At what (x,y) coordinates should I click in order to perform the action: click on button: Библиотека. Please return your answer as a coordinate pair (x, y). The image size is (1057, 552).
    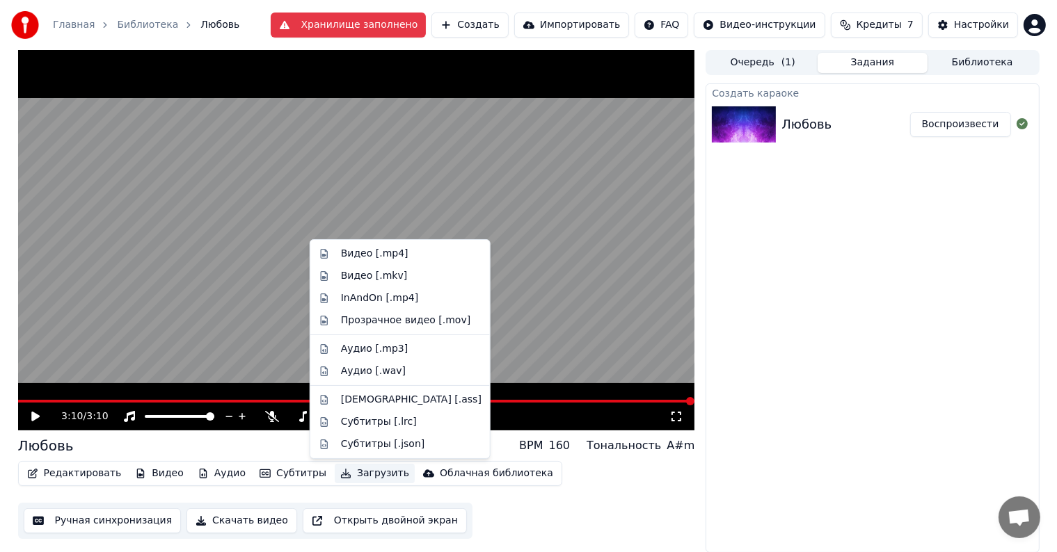
    Looking at the image, I should click on (982, 63).